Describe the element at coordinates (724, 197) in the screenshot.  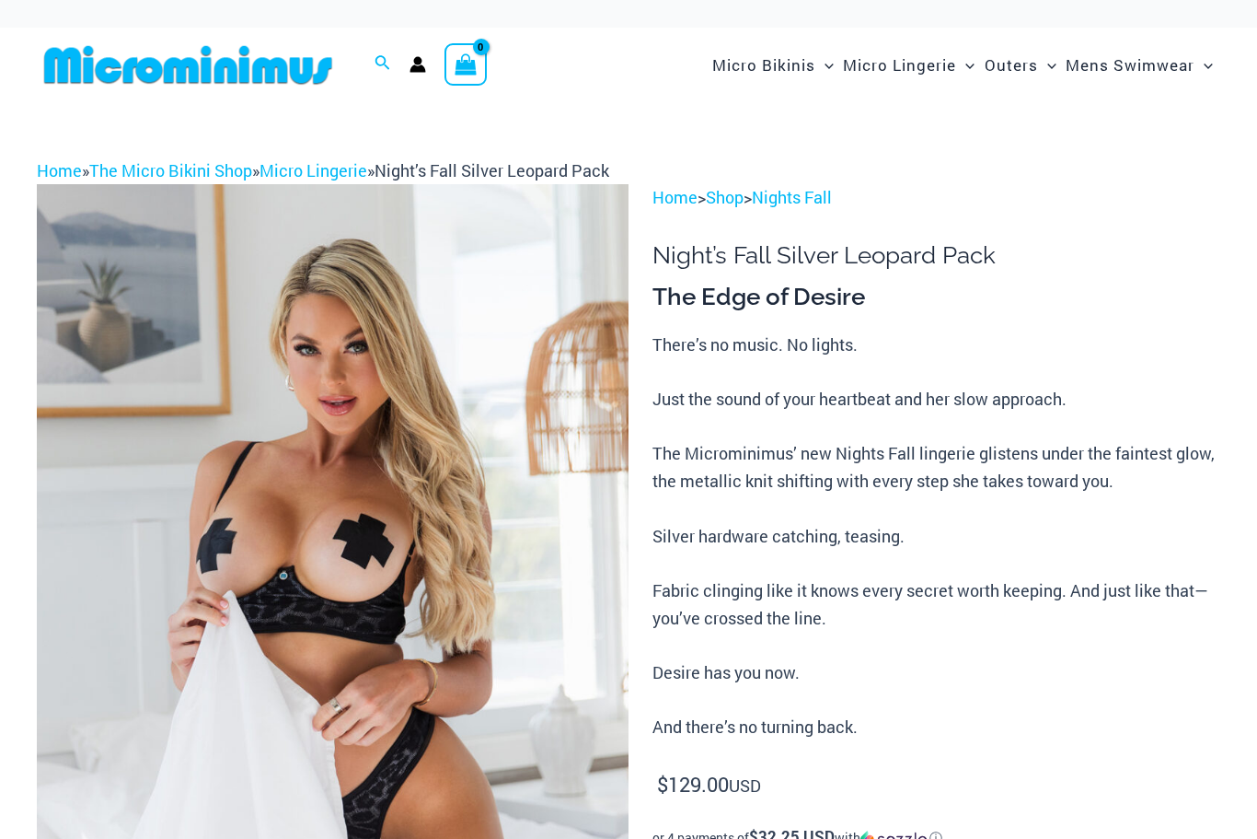
I see `a: Shop` at that location.